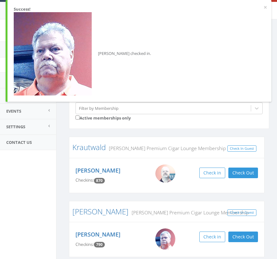  What do you see at coordinates (14, 111) in the screenshot?
I see `span: Events` at bounding box center [14, 111].